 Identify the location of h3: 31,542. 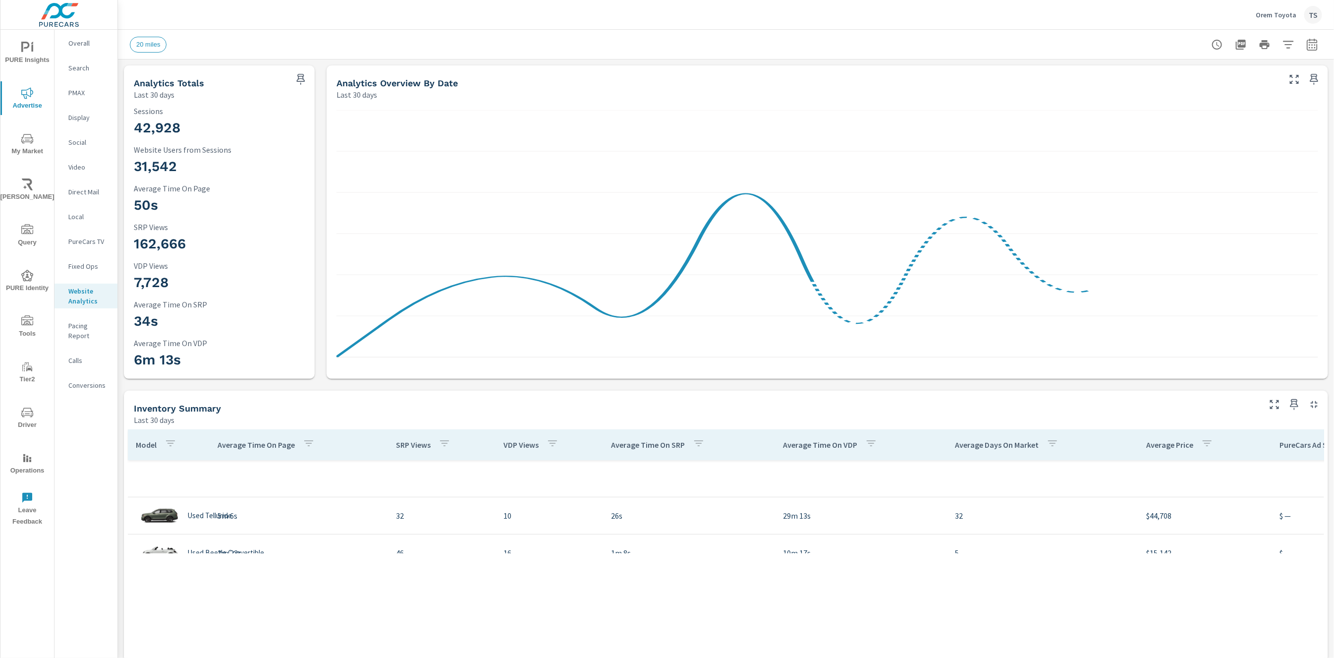
(219, 167).